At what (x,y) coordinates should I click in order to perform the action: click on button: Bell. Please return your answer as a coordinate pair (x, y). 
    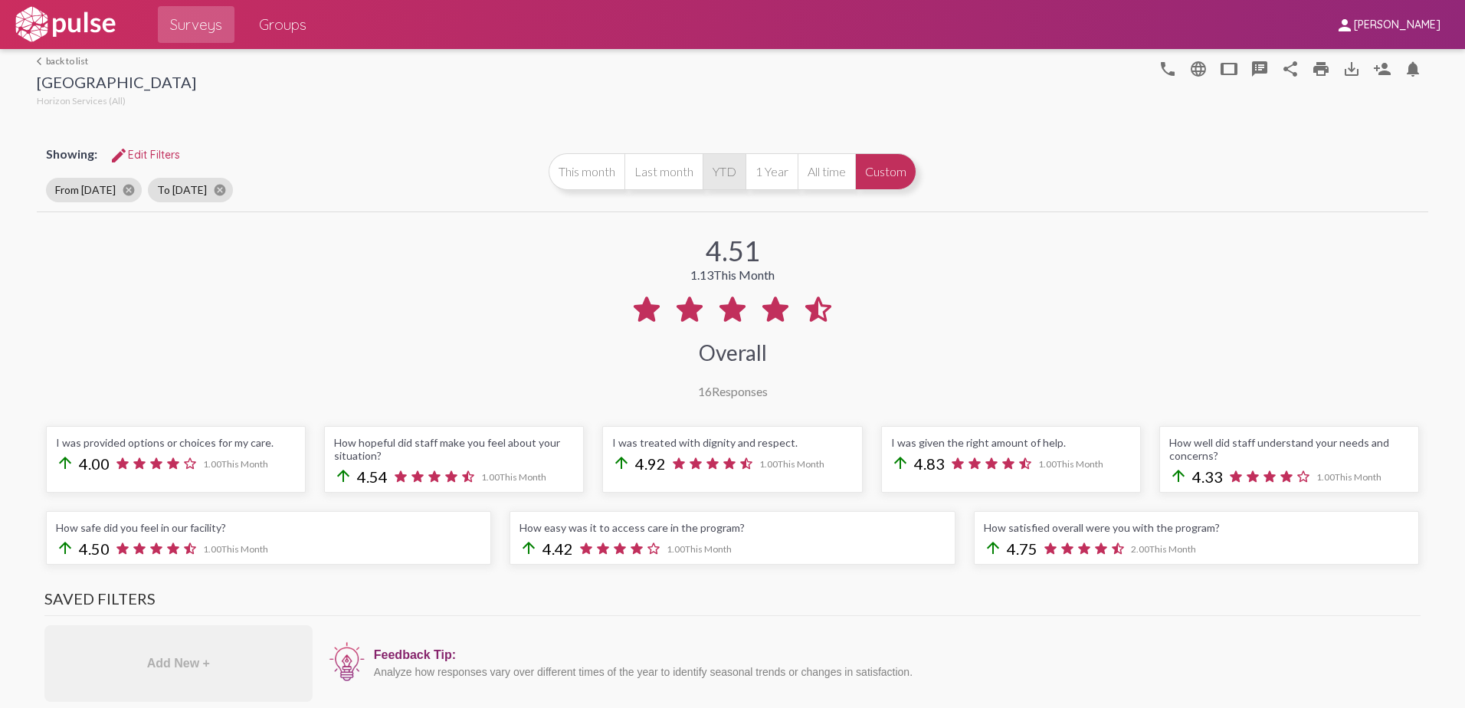
    Looking at the image, I should click on (1413, 68).